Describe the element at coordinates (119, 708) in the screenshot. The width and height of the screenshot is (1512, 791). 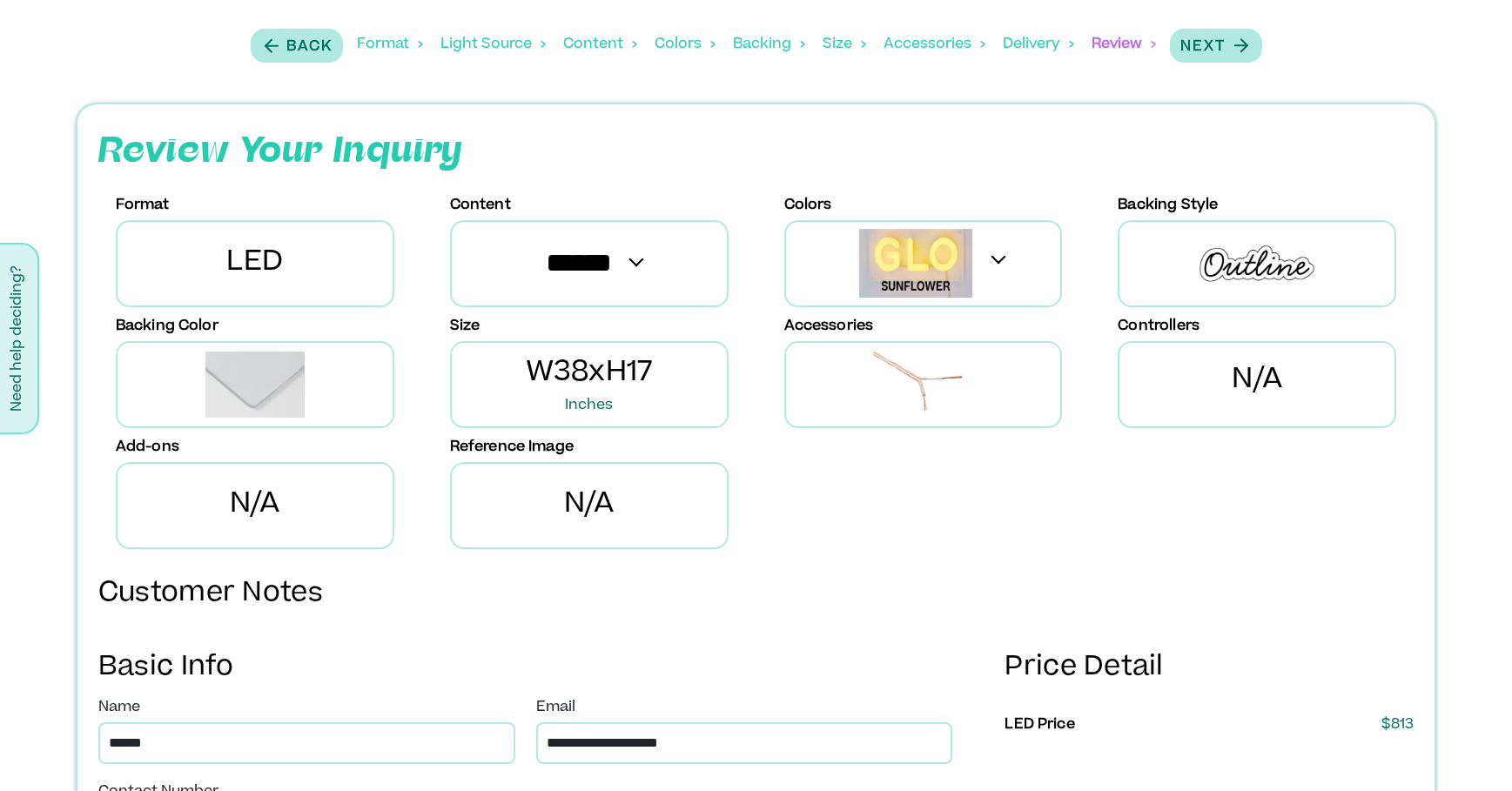
I see `label: Name` at that location.